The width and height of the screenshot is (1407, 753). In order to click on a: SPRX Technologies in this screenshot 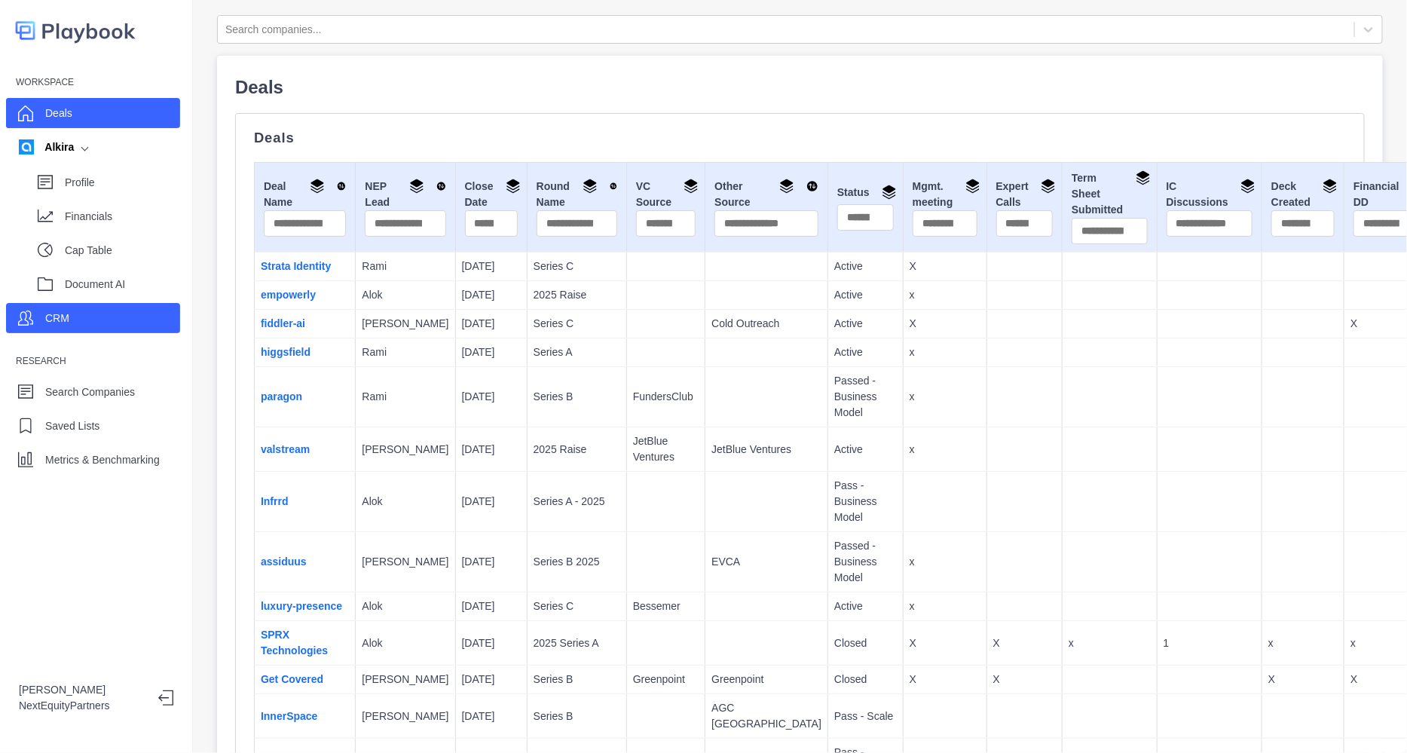, I will do `click(294, 642)`.